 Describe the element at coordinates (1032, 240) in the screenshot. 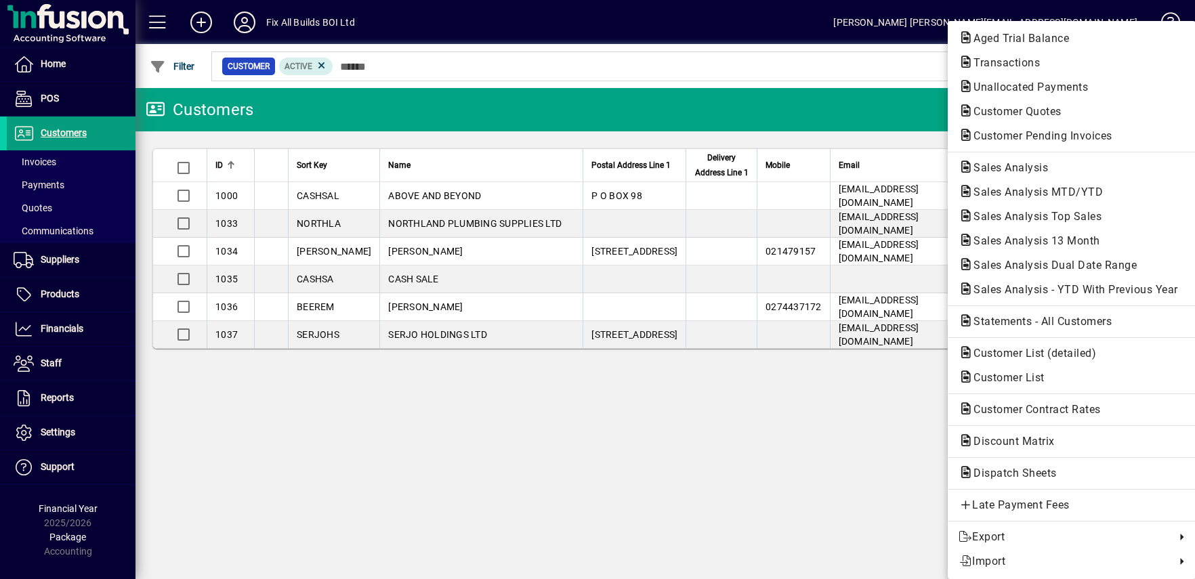

I see `span: Sales Analysis 13 Month` at that location.